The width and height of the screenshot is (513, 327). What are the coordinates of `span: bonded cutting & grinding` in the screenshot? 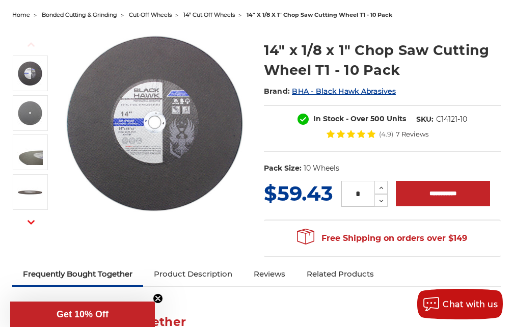 It's located at (79, 15).